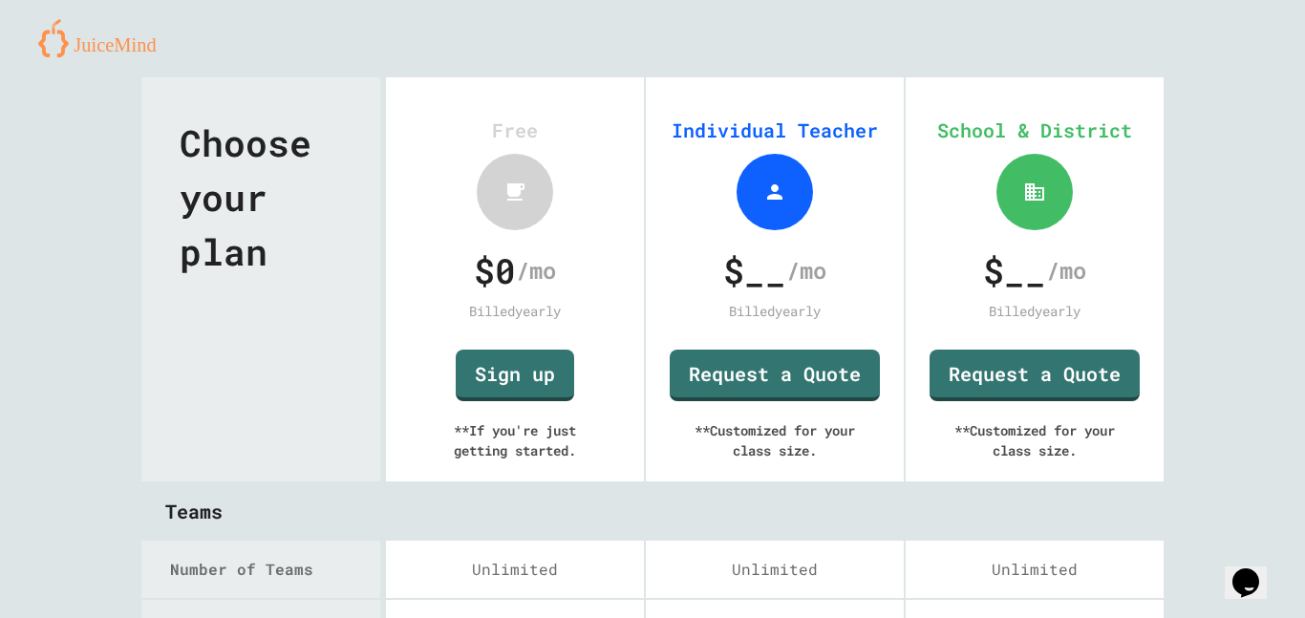  What do you see at coordinates (515, 375) in the screenshot?
I see `a: Sign up` at bounding box center [515, 375].